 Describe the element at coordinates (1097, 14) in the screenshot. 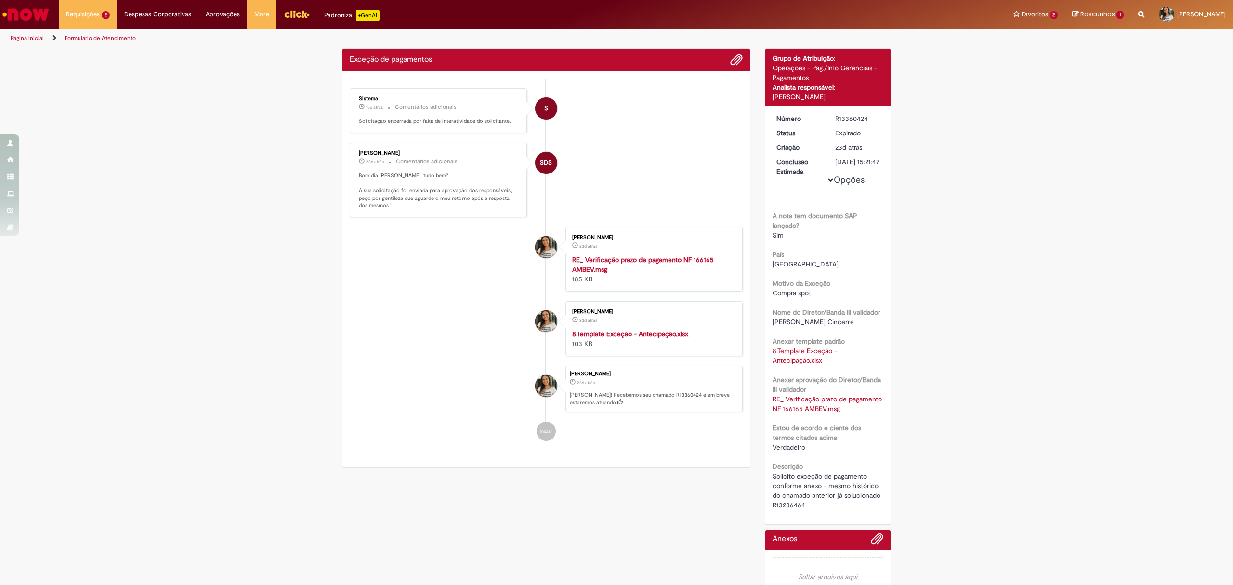

I see `span: Rascunhos` at that location.